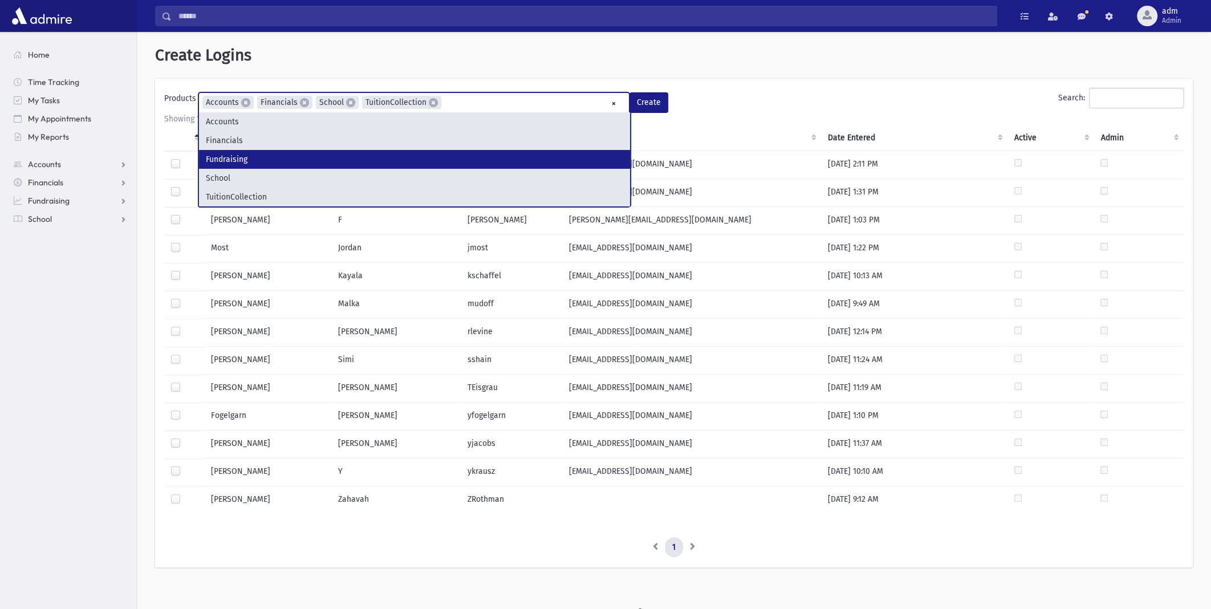 The image size is (1211, 609). What do you see at coordinates (511, 416) in the screenshot?
I see `td: yfogelgarn` at bounding box center [511, 416].